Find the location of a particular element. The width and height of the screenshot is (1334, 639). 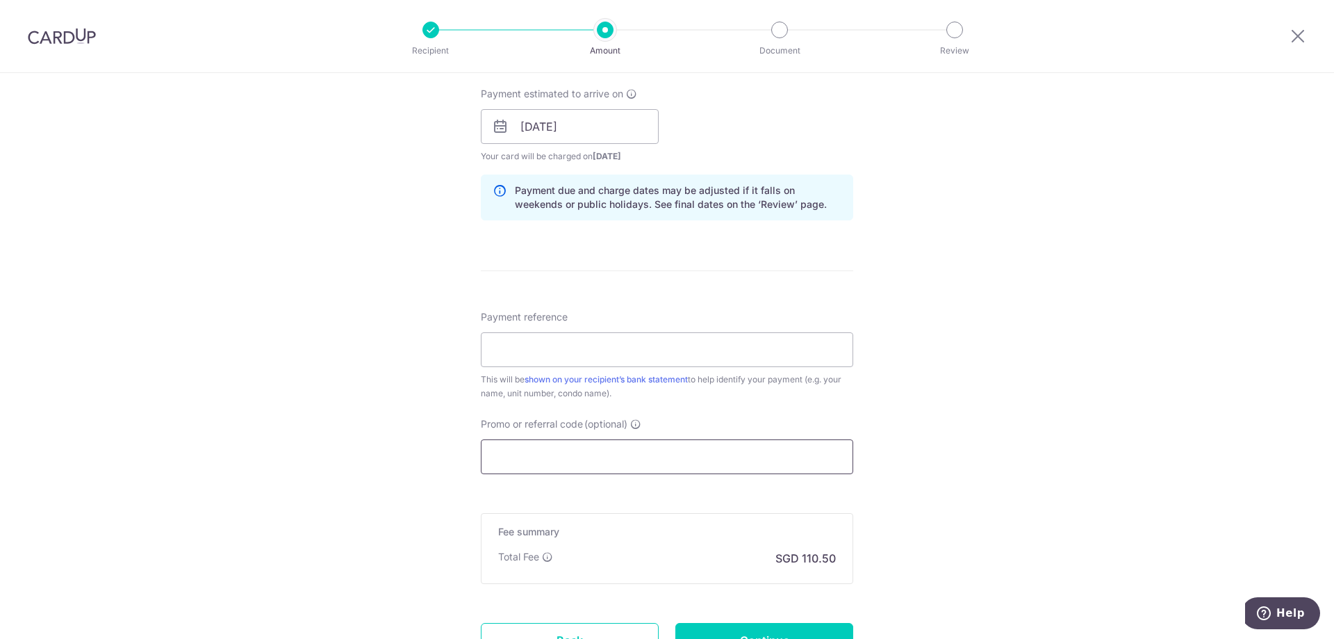

div: This will be to help identify your payment (e.g. your name, unit number, condo name). is located at coordinates (667, 386).